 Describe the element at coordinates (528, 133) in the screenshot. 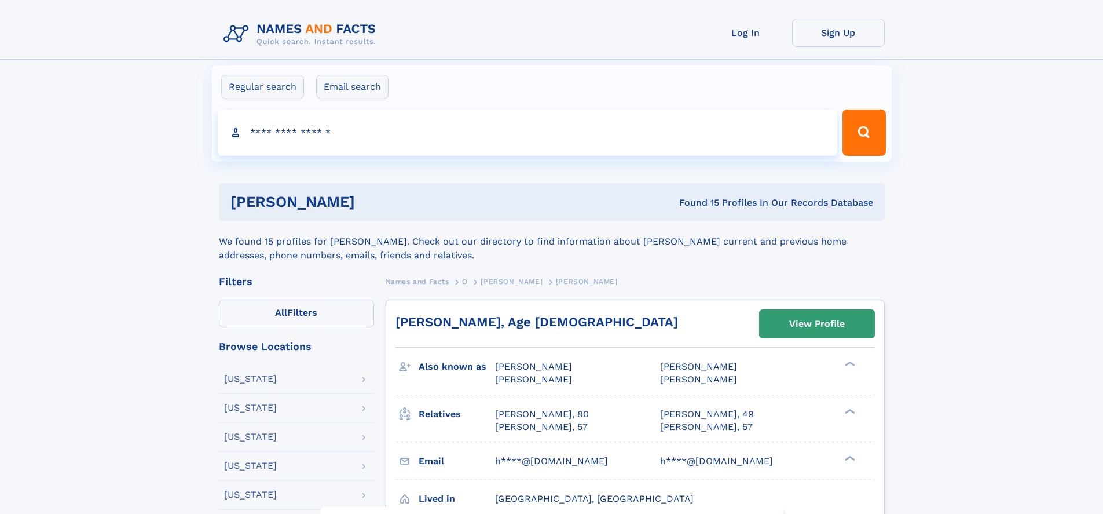

I see `input: search input` at that location.